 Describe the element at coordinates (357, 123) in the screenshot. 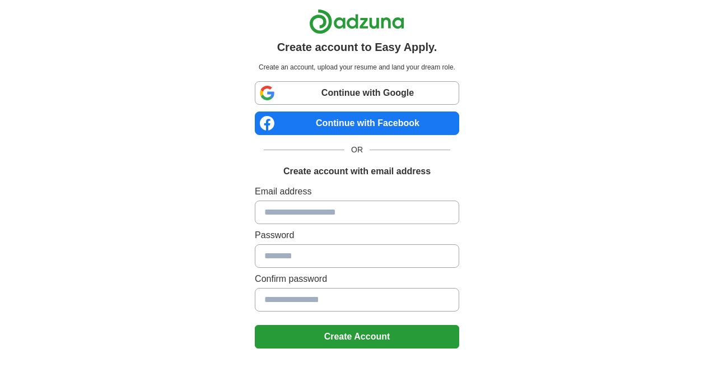

I see `a: Continue with Facebook` at that location.